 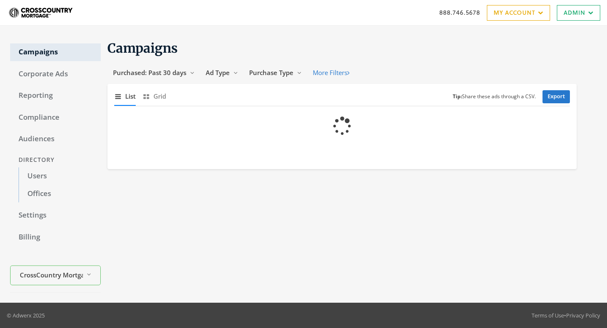 What do you see at coordinates (55, 237) in the screenshot?
I see `a: Billing` at bounding box center [55, 237].